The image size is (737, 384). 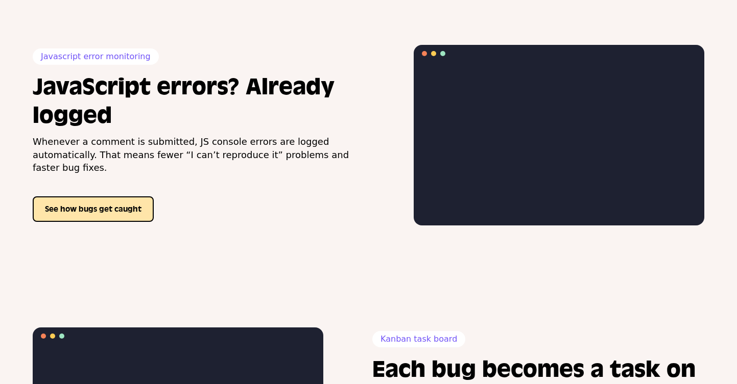 I want to click on p: Kanban task board, so click(x=419, y=340).